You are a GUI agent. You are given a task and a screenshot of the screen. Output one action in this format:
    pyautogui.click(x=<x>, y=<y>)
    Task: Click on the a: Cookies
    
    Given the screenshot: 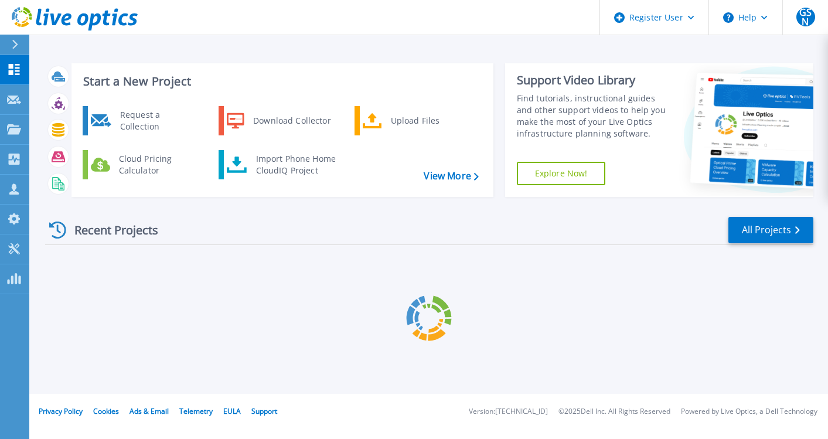 What is the action you would take?
    pyautogui.click(x=106, y=411)
    